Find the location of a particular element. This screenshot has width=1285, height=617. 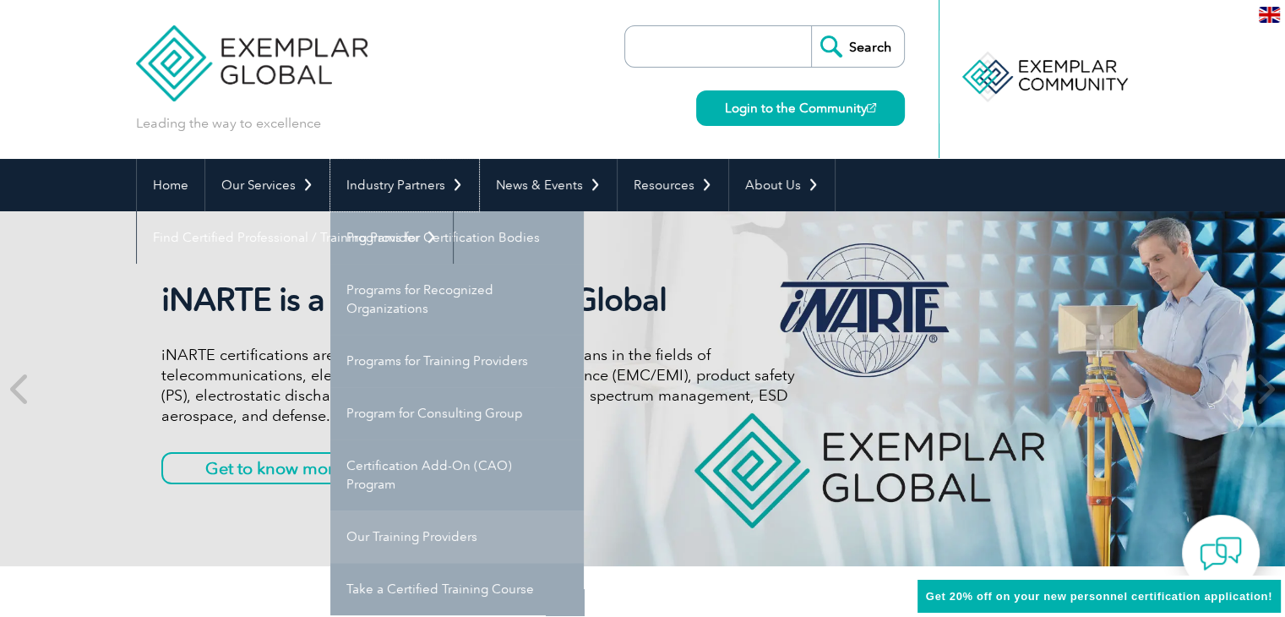

a: Programs for Certification Bodies is located at coordinates (457, 237).